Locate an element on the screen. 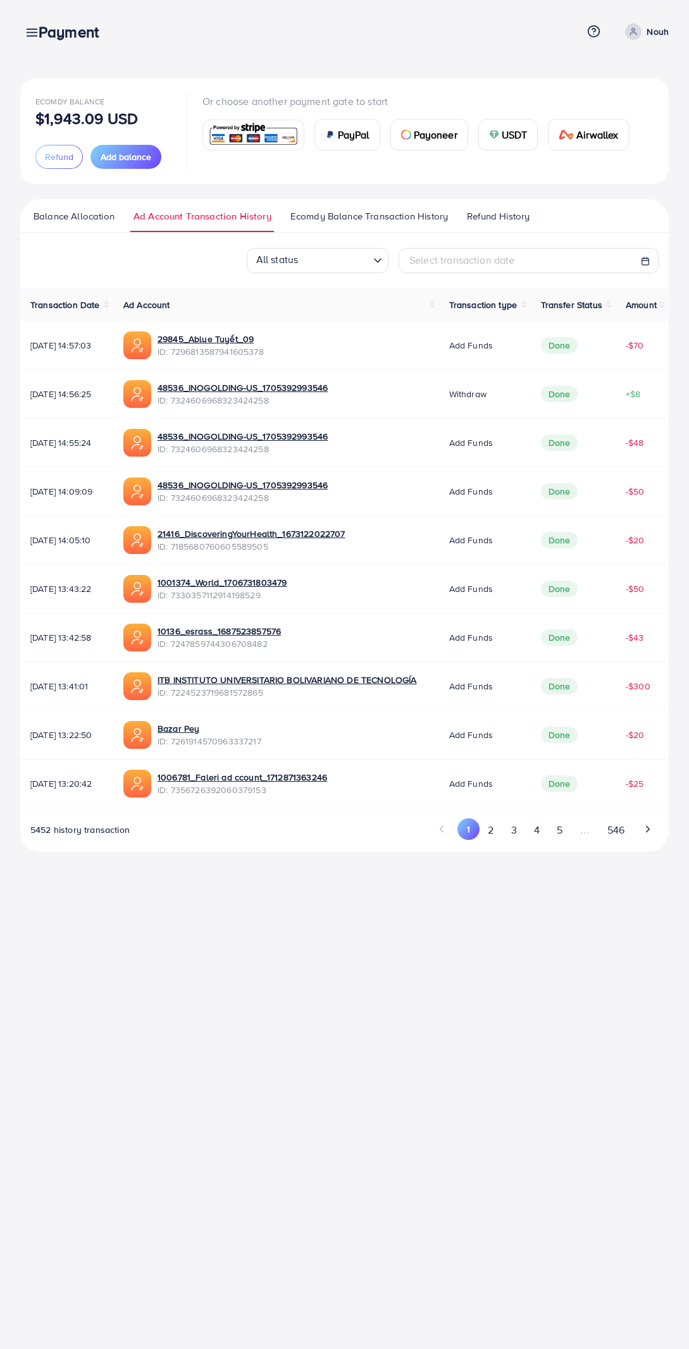 Image resolution: width=689 pixels, height=1349 pixels. span: -$300 is located at coordinates (638, 686).